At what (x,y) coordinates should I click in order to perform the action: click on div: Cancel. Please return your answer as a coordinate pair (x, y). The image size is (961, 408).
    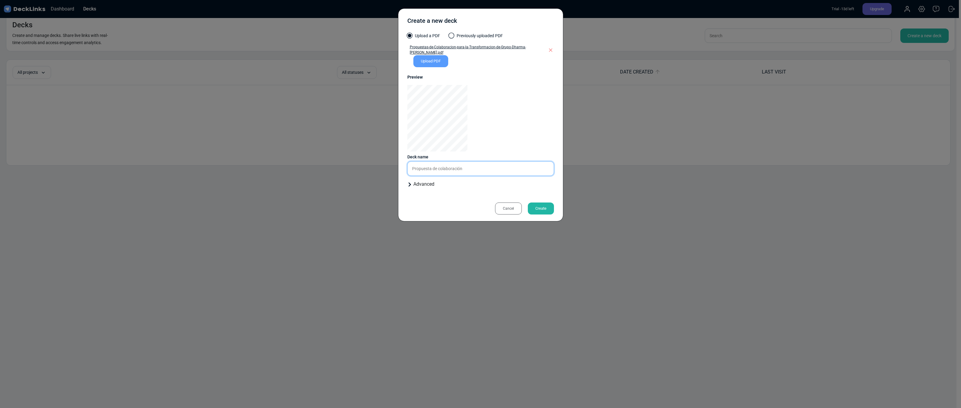
    Looking at the image, I should click on (508, 209).